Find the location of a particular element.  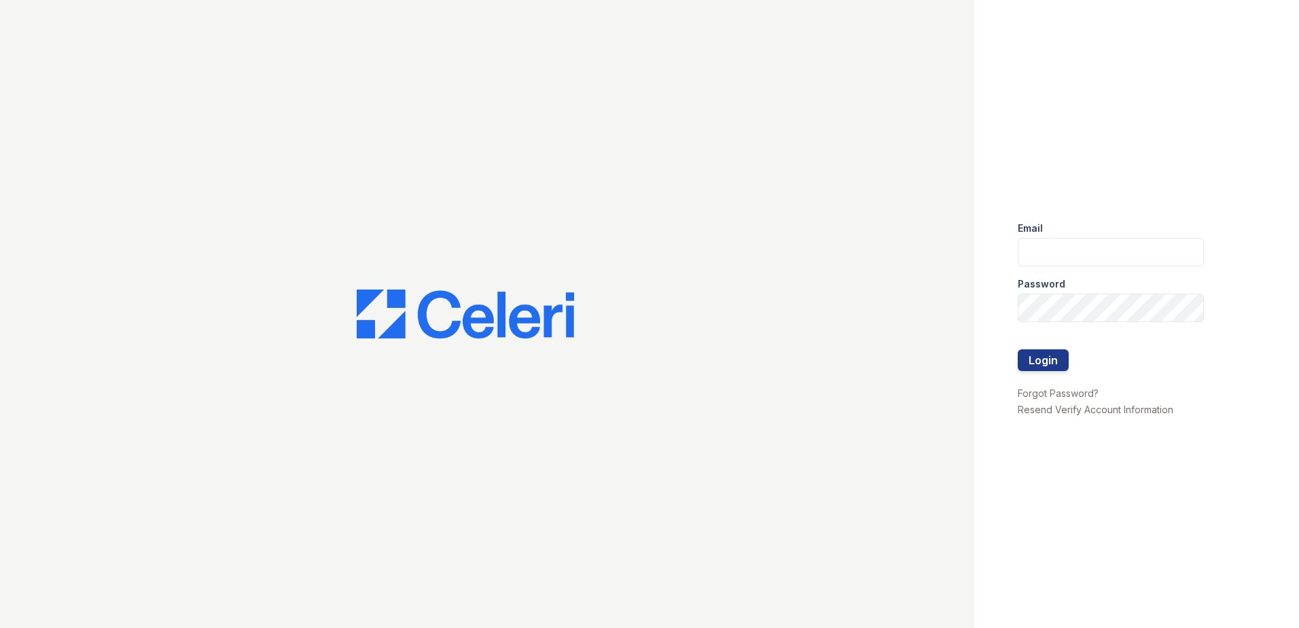

img: CE_Logo_Blue-a8612792a0a2168367f1c8372b55b34899dd931a85d93a1a3d3e32e68fde9ad4.png is located at coordinates (465, 314).